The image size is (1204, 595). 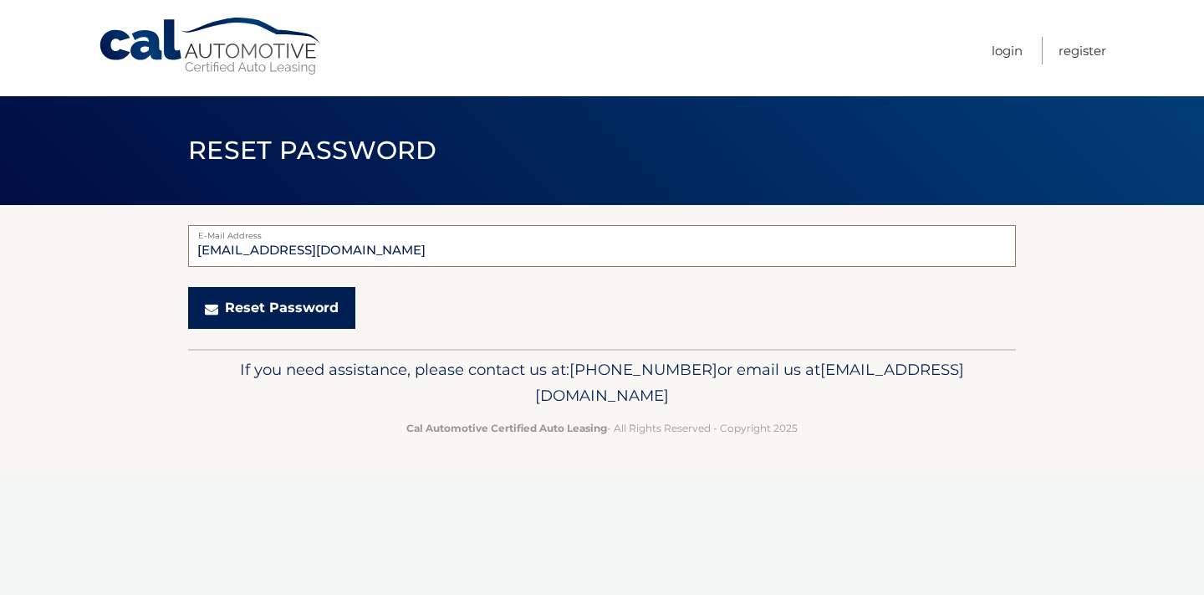 I want to click on p: If you need assistance, please contact us at: or email us at, so click(x=602, y=383).